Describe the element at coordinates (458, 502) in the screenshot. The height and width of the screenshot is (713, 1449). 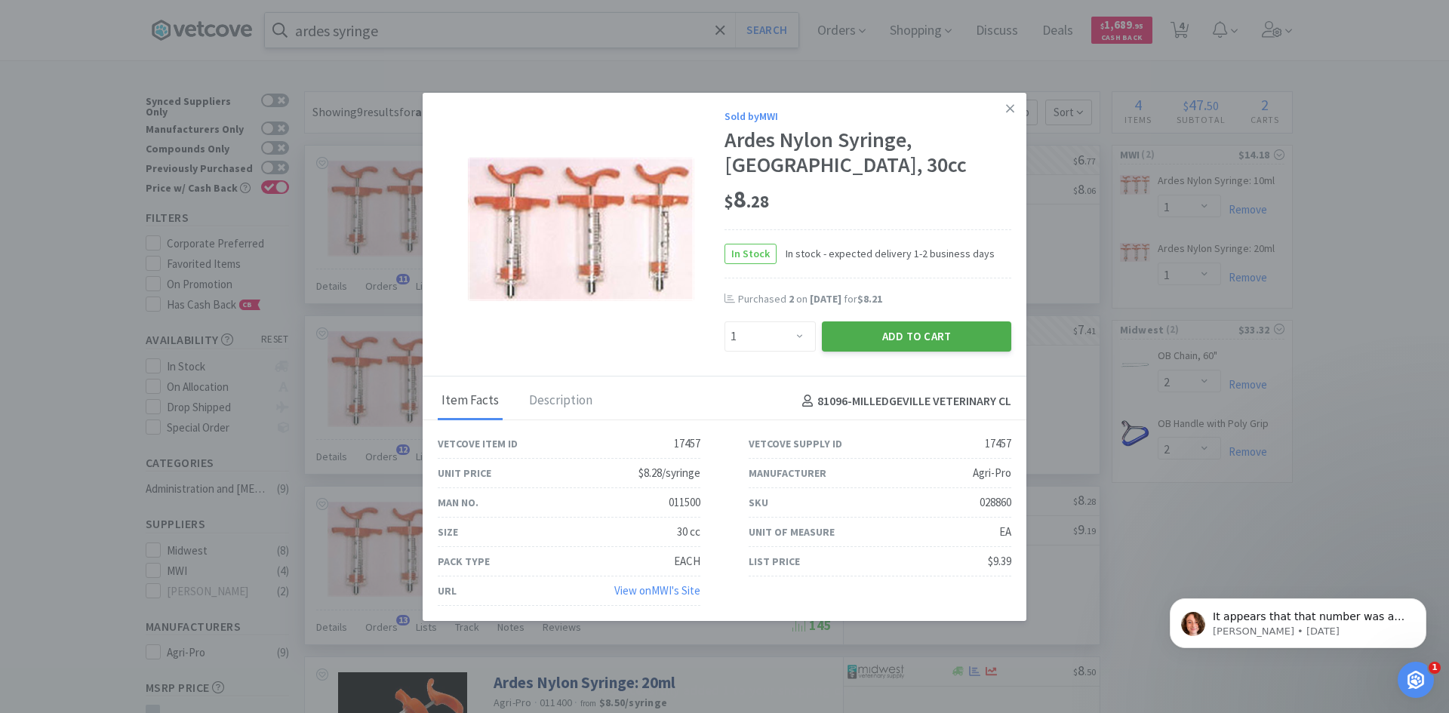
I see `div: Man No.` at that location.